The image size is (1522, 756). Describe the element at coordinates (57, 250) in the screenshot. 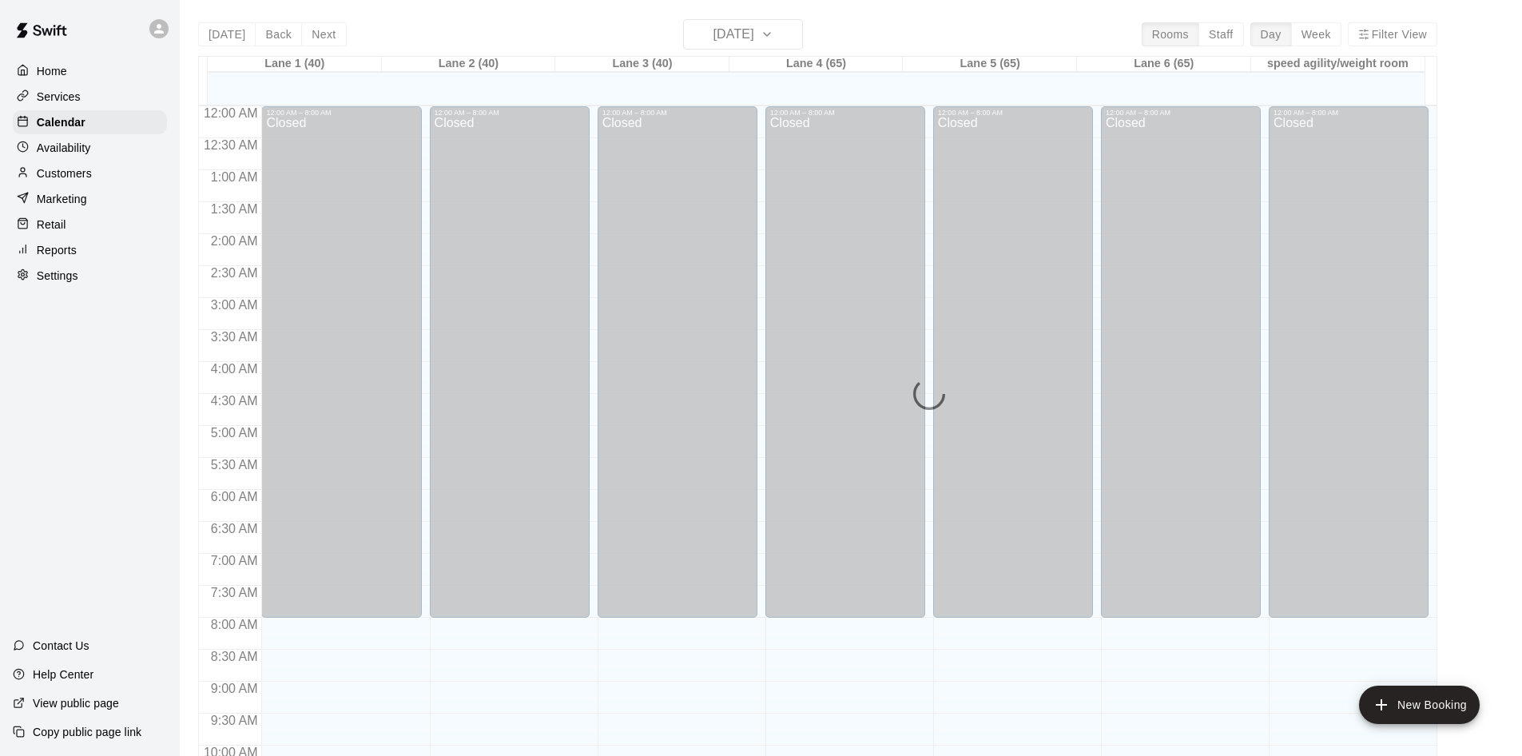

I see `p: Reports` at that location.